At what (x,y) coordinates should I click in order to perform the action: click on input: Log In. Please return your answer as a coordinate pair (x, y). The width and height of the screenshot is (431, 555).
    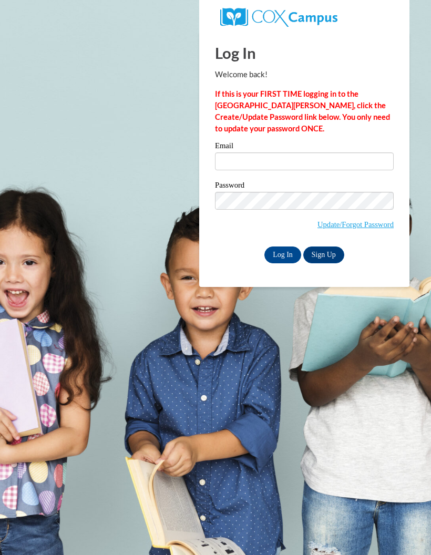
    Looking at the image, I should click on (283, 255).